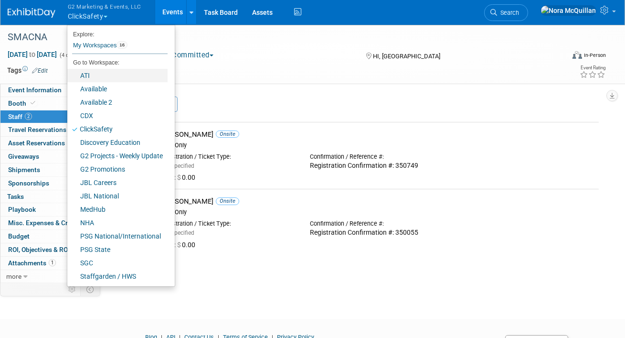 Image resolution: width=625 pixels, height=338 pixels. What do you see at coordinates (50, 116) in the screenshot?
I see `a: Staff2` at bounding box center [50, 116].